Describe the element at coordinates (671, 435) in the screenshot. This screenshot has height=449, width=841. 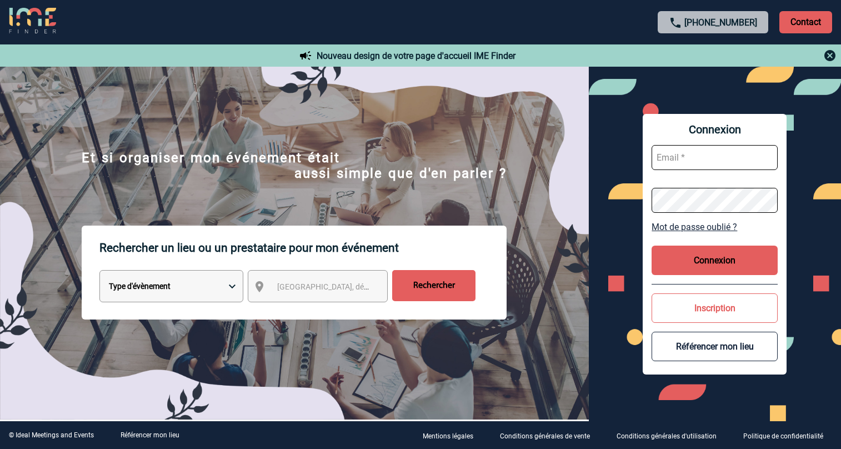
I see `a: Conditions générales d'utilisation` at that location.